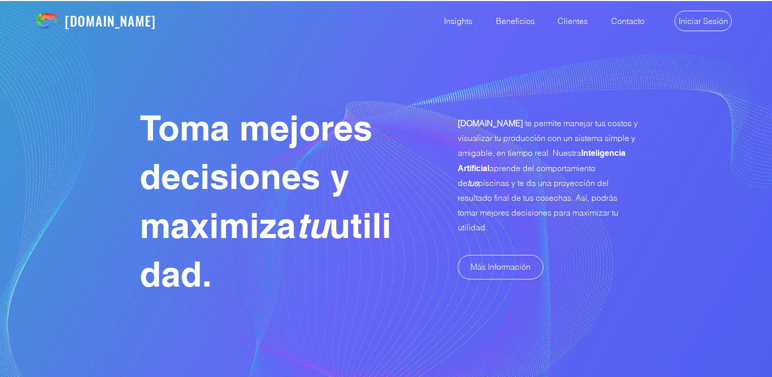 The height and width of the screenshot is (377, 772). Describe the element at coordinates (624, 21) in the screenshot. I see `a: Contacto` at that location.